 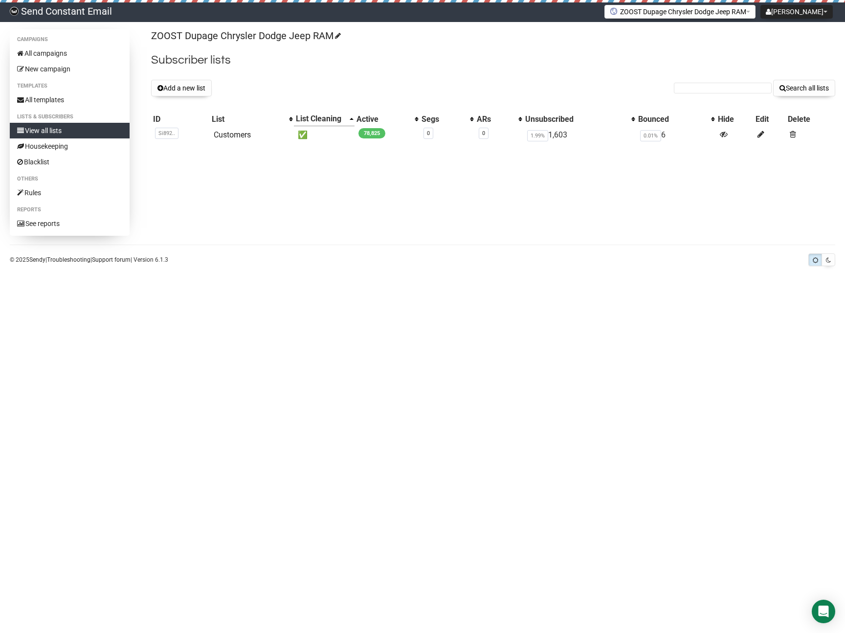 What do you see at coordinates (680, 12) in the screenshot?
I see `button: ZOOST Dupage Chrysler Dodge Jeep RAM` at bounding box center [680, 12].